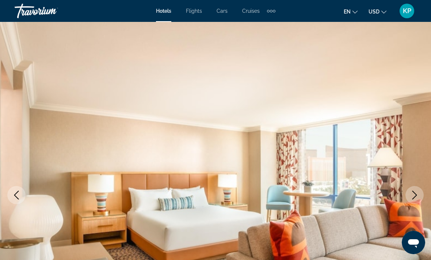  What do you see at coordinates (251, 11) in the screenshot?
I see `span: Cruises` at bounding box center [251, 11].